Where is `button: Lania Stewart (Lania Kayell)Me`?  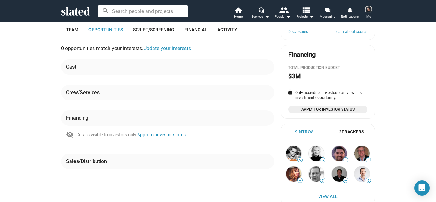
button: Lania Stewart (Lania Kayell)Me is located at coordinates (369, 13).